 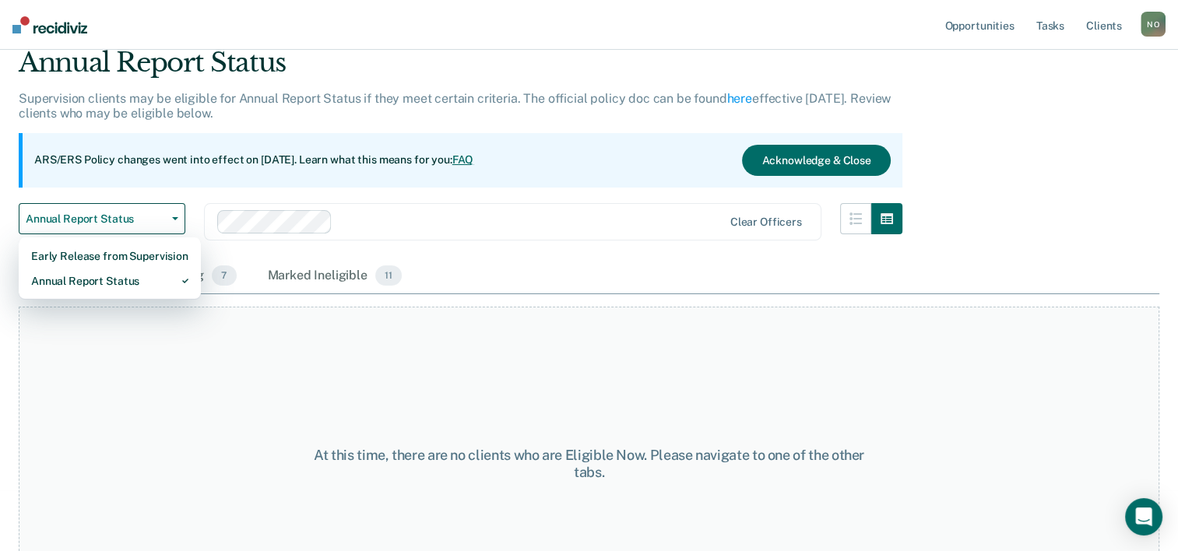 What do you see at coordinates (1153, 24) in the screenshot?
I see `button: NO` at bounding box center [1153, 24].